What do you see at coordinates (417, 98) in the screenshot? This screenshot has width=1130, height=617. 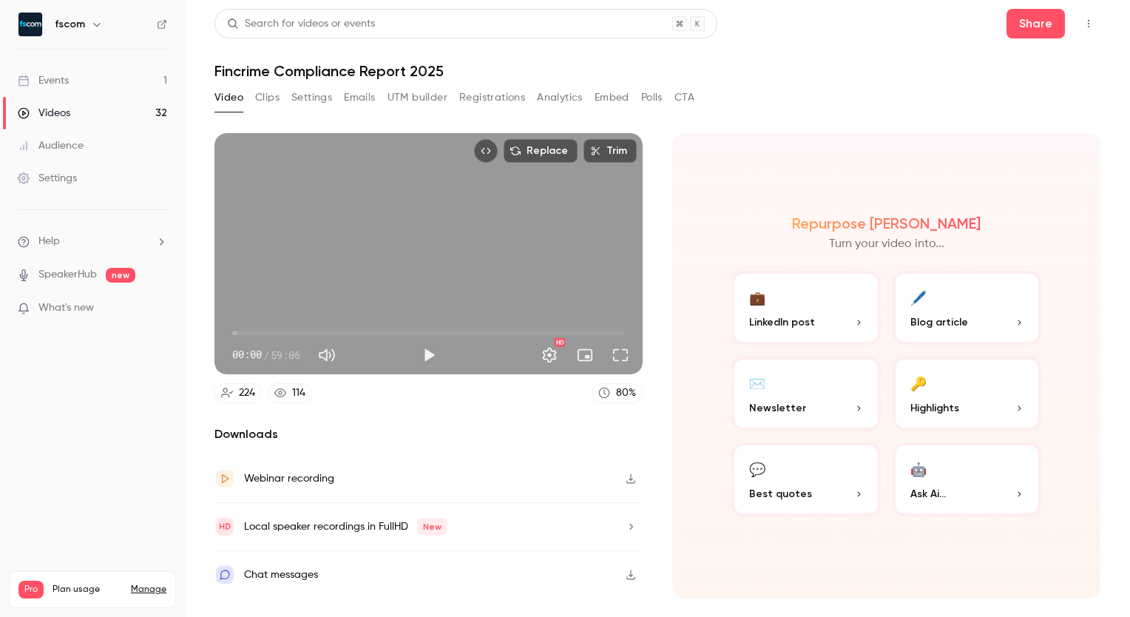 I see `button: UTM builder` at bounding box center [417, 98].